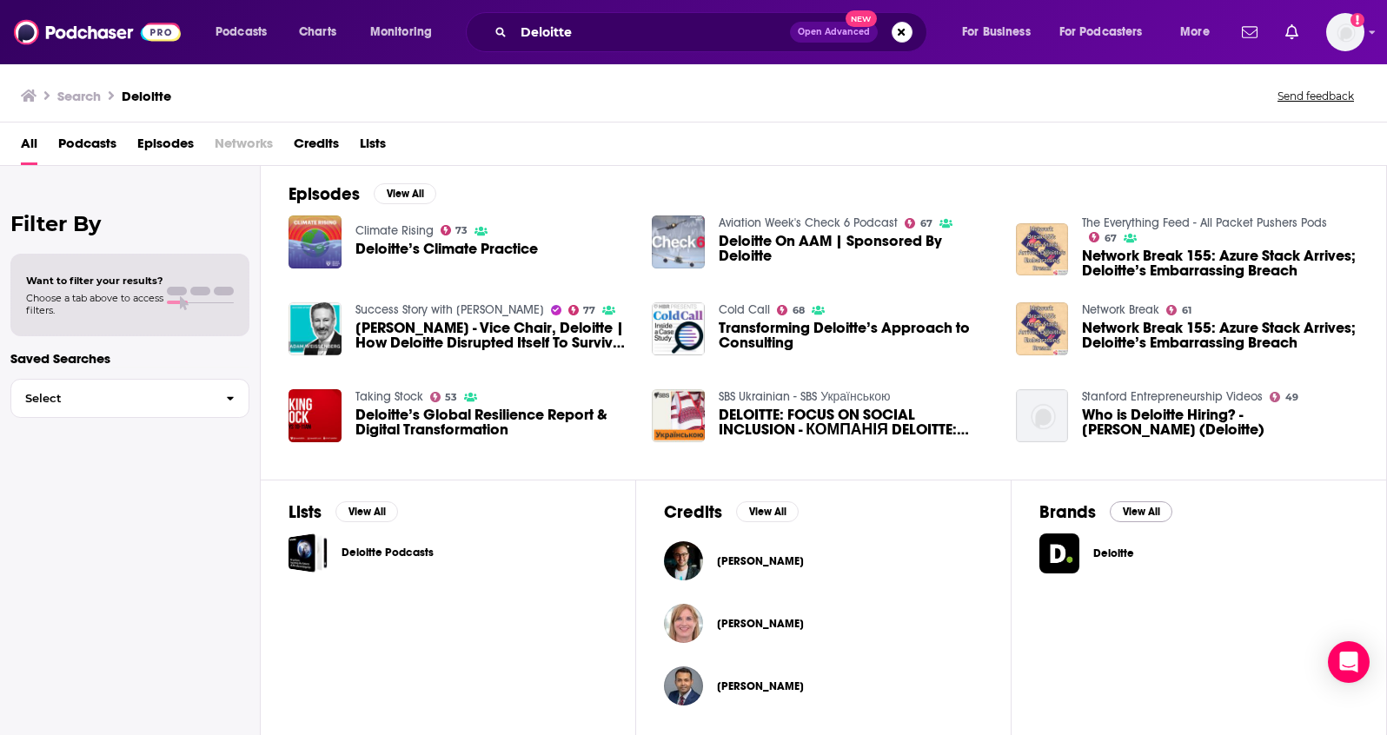  I want to click on a: All, so click(29, 147).